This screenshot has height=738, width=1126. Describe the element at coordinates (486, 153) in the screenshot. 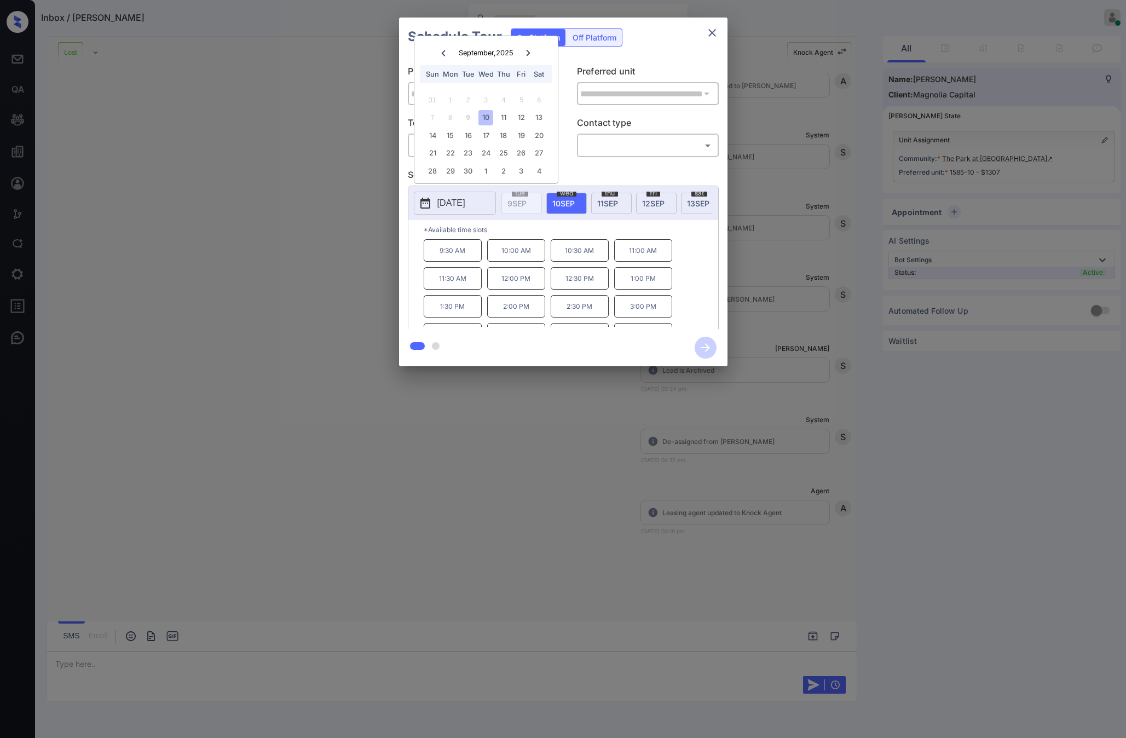

I see `div: Choose Wednesday, September 24th, 2025` at that location.